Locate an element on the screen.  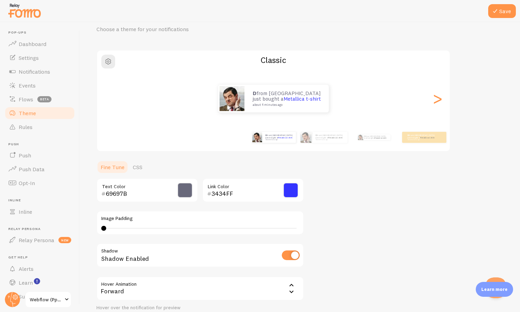
a: Events is located at coordinates (40, 85).